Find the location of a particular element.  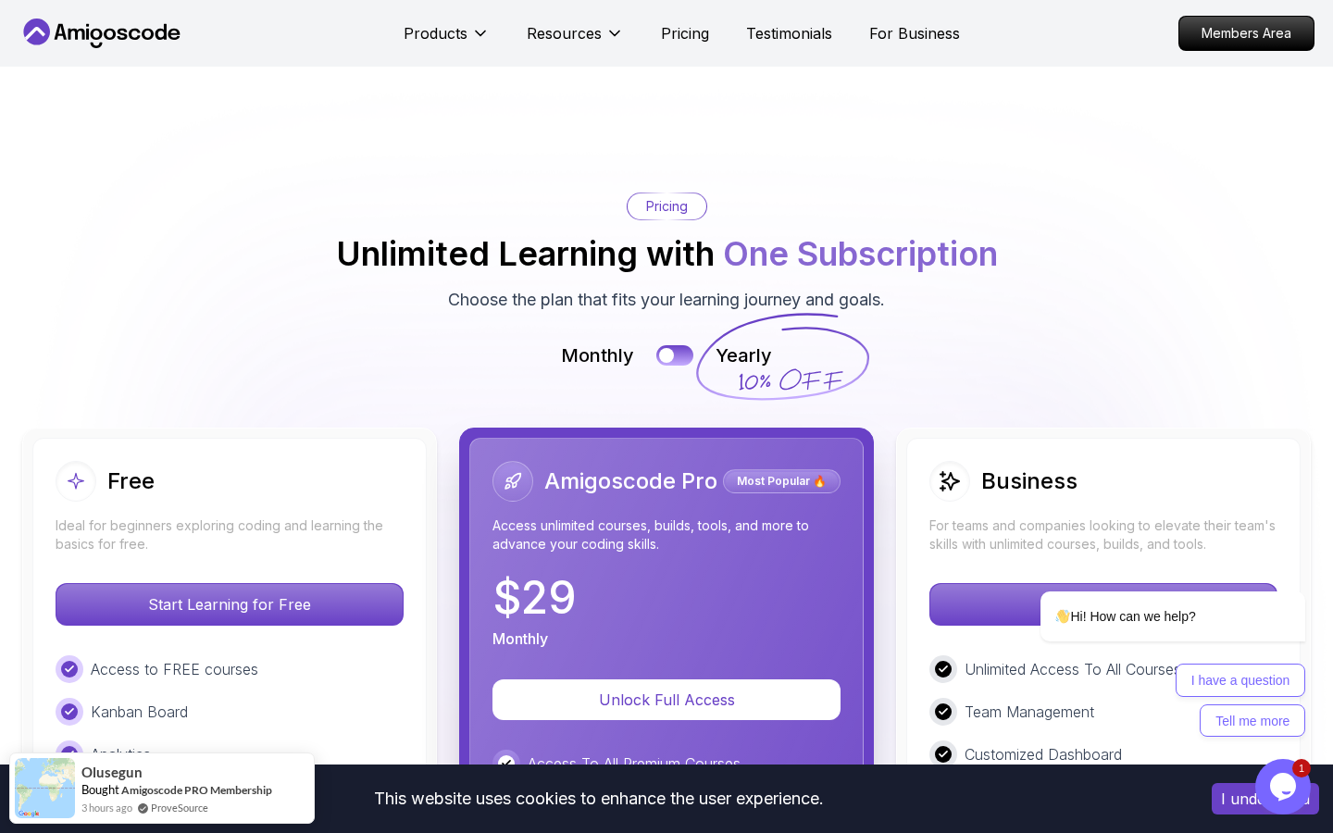

p: For teams and companies looking to elevate their team's skills with unlimited courses, builds, an... is located at coordinates (1103, 535).